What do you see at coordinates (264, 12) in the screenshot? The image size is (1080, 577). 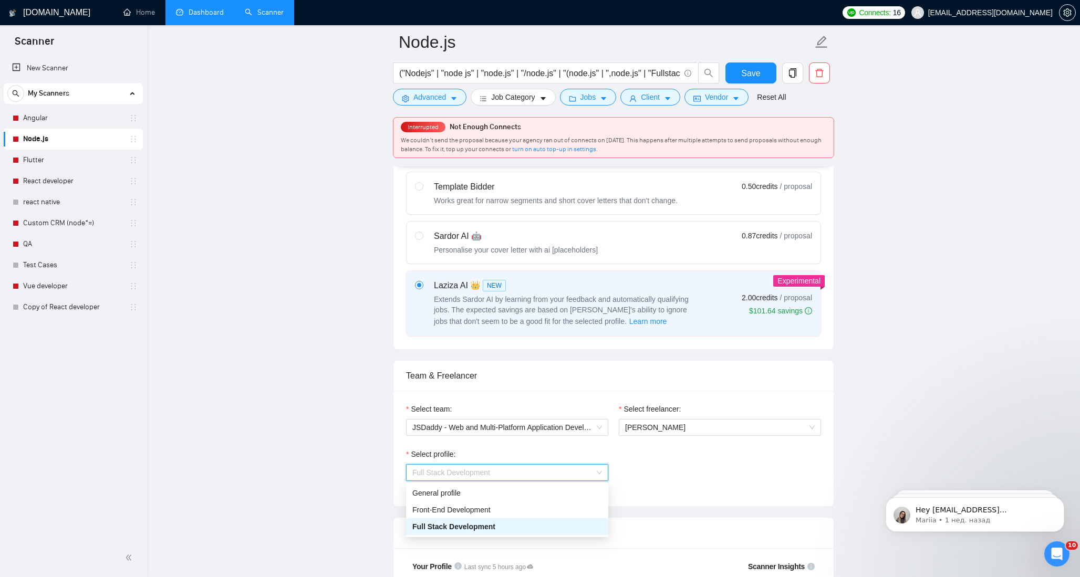 I see `a: searchScanner` at bounding box center [264, 12].